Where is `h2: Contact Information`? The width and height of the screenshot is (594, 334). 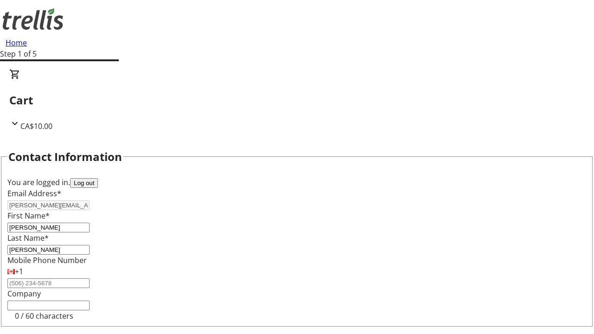 h2: Contact Information is located at coordinates (65, 157).